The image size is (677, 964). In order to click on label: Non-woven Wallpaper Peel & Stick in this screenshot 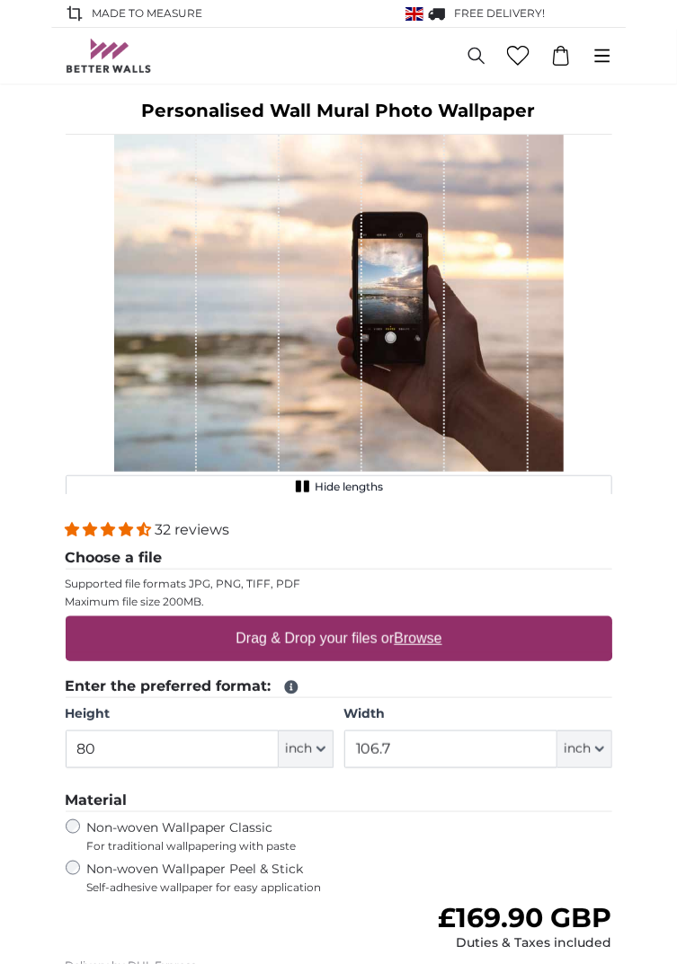, I will do `click(313, 878)`.